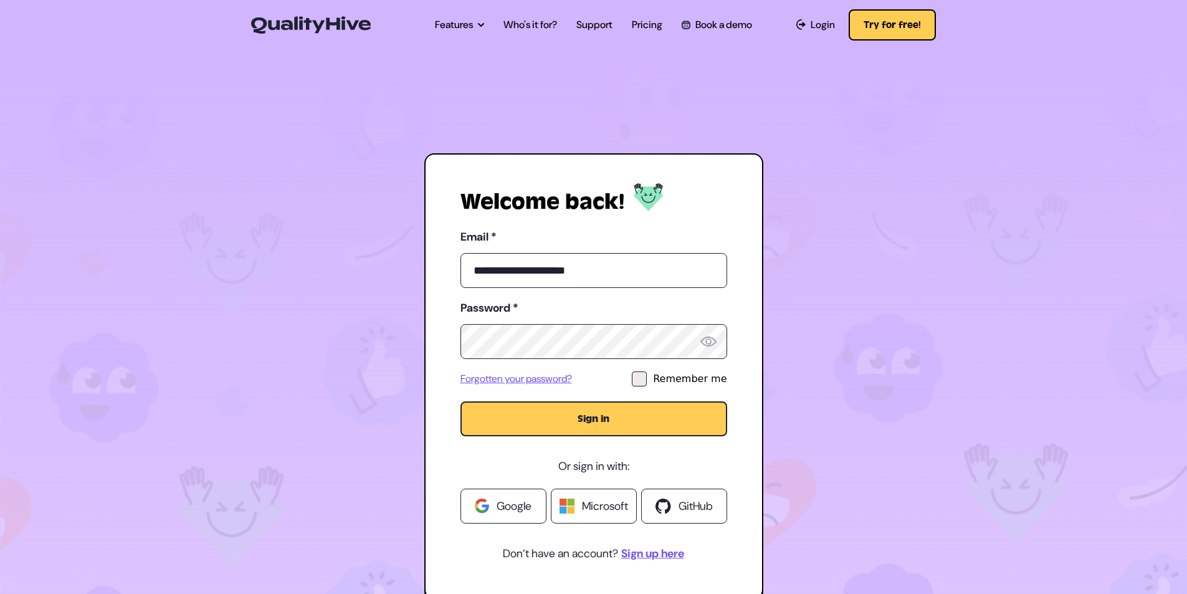  I want to click on img: Reveal Password, so click(708, 341).